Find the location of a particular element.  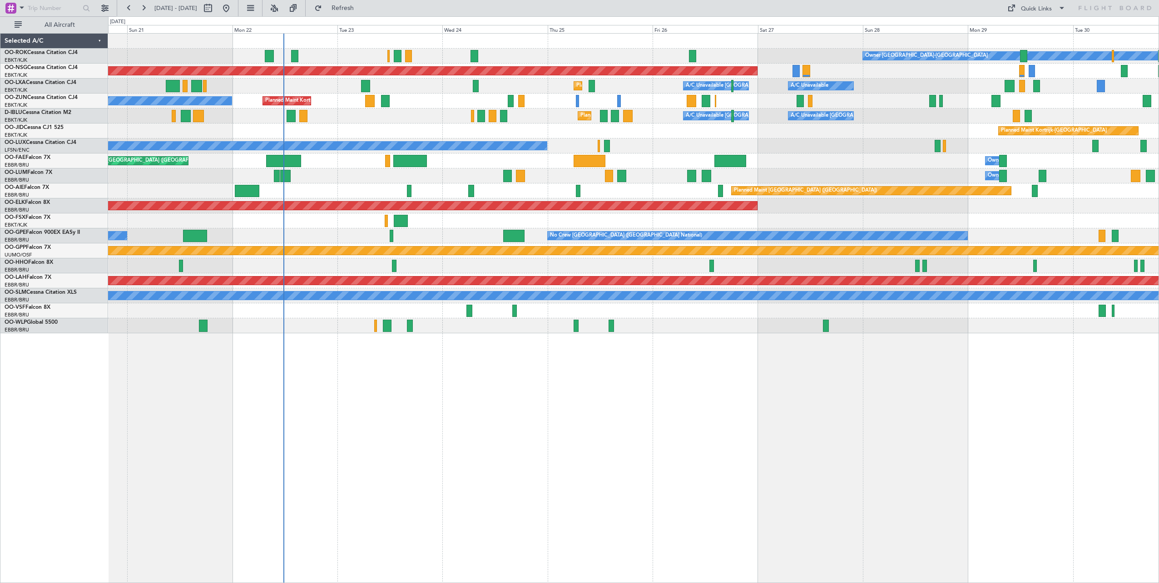

span: OO-AIE is located at coordinates (14, 187).